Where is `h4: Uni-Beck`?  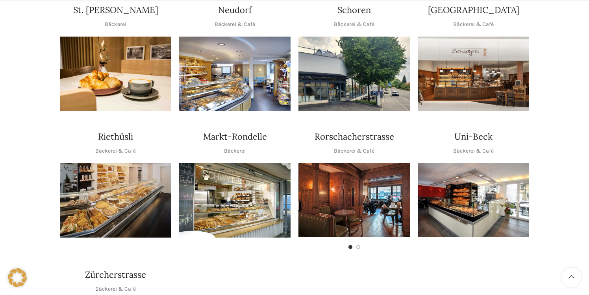 h4: Uni-Beck is located at coordinates (473, 137).